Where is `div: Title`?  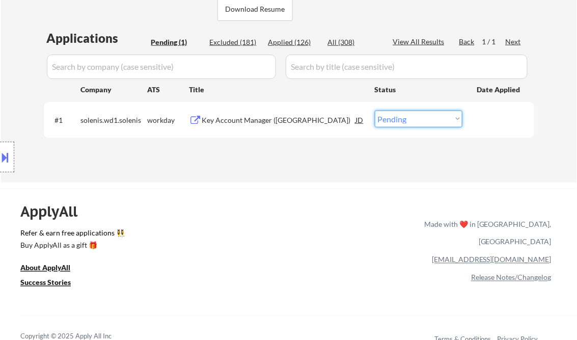 div: Title is located at coordinates (277, 90).